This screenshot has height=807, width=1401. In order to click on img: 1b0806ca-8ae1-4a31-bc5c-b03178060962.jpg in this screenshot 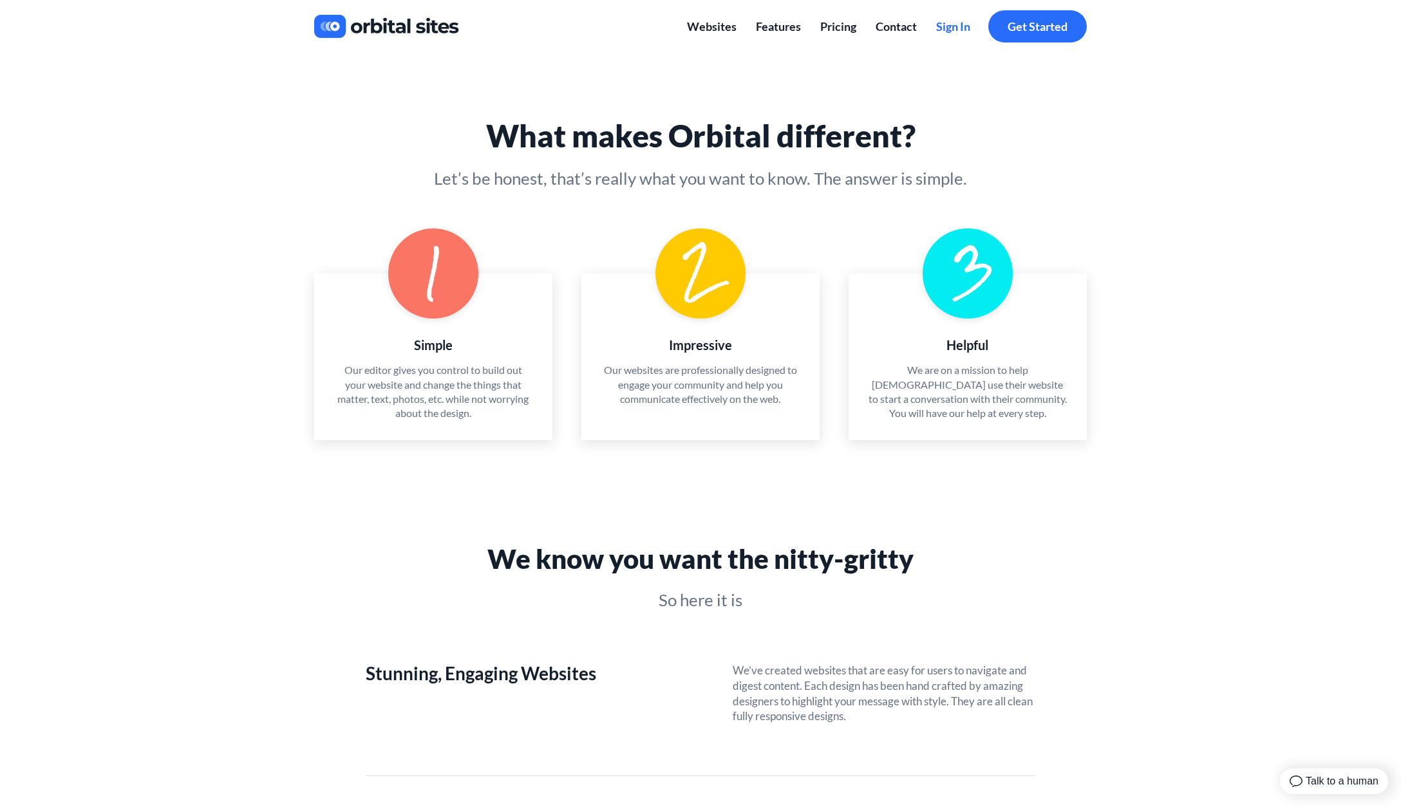, I will do `click(433, 274)`.